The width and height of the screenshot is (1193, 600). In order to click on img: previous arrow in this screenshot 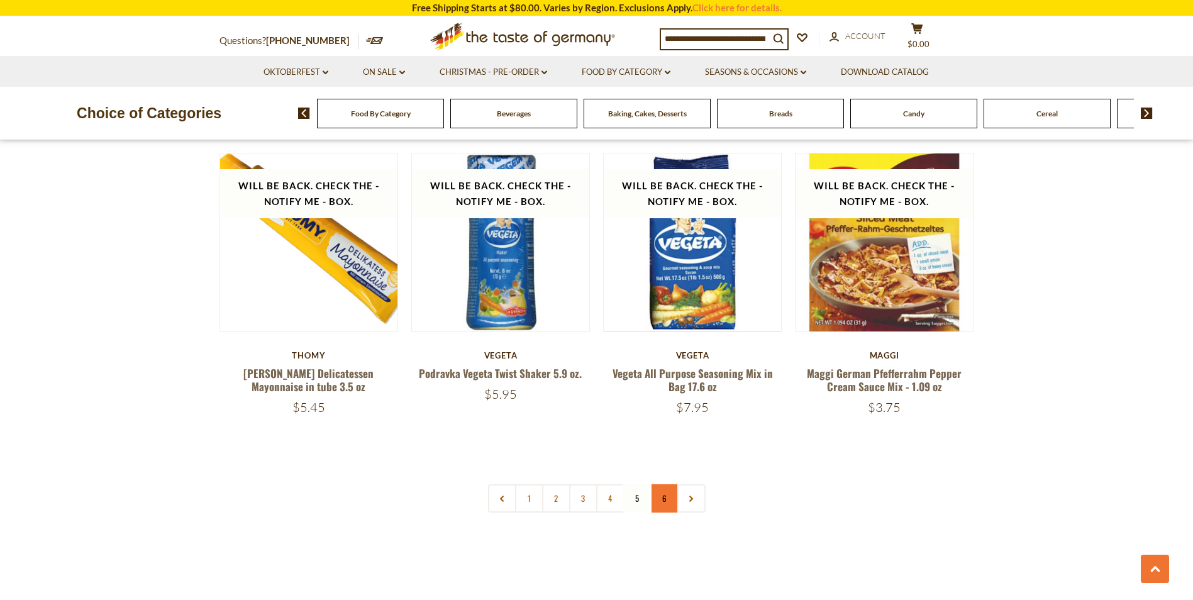, I will do `click(304, 113)`.